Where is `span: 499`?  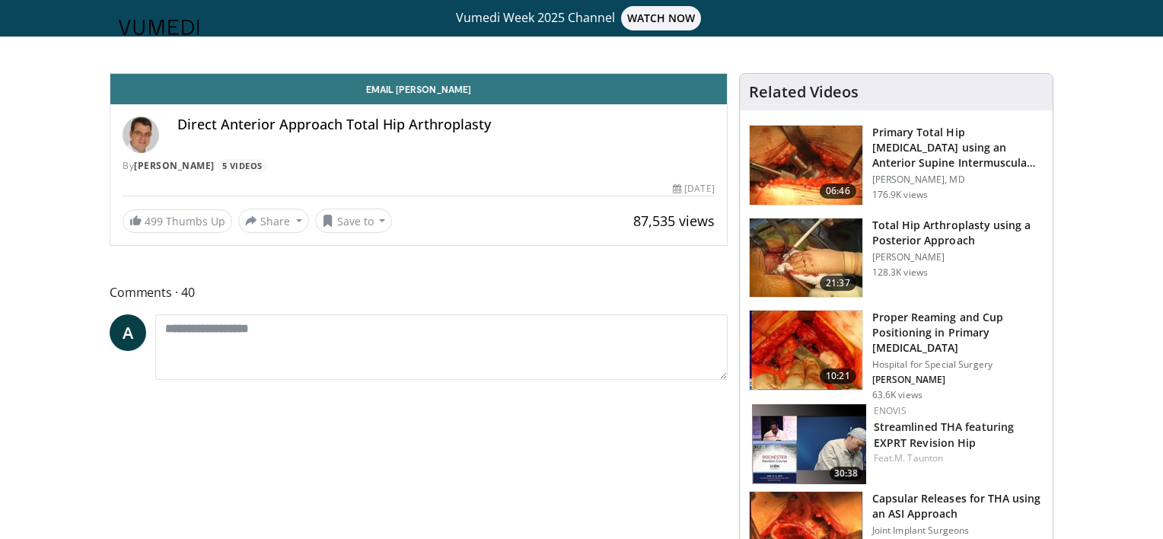
span: 499 is located at coordinates (154, 221).